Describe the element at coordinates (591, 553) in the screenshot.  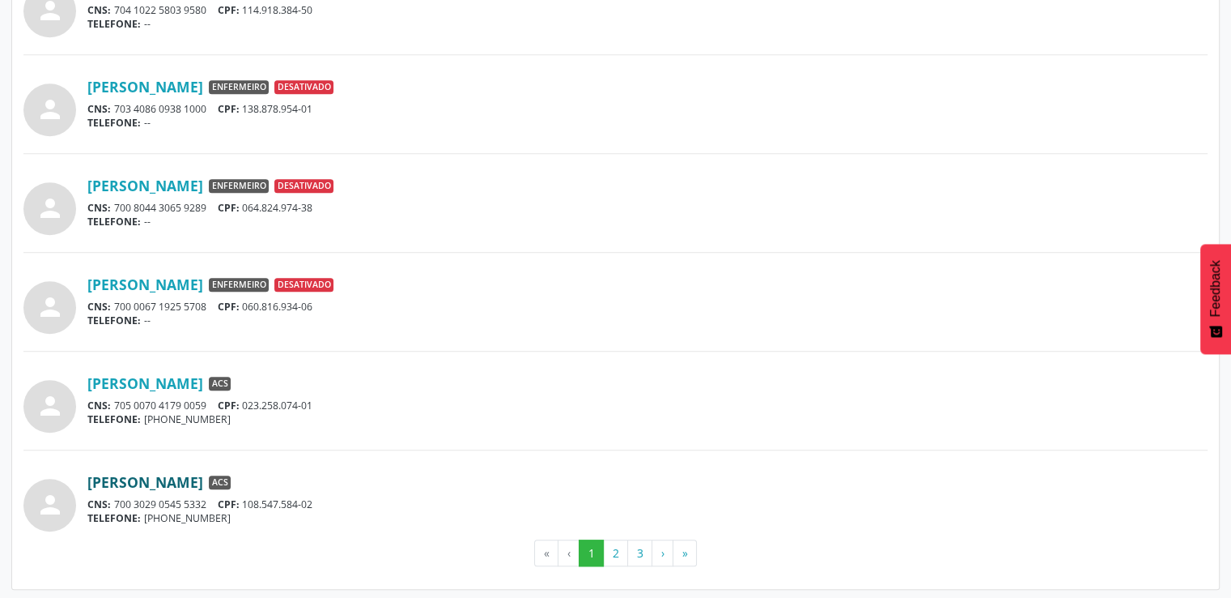
I see `button: Go to page 1` at that location.